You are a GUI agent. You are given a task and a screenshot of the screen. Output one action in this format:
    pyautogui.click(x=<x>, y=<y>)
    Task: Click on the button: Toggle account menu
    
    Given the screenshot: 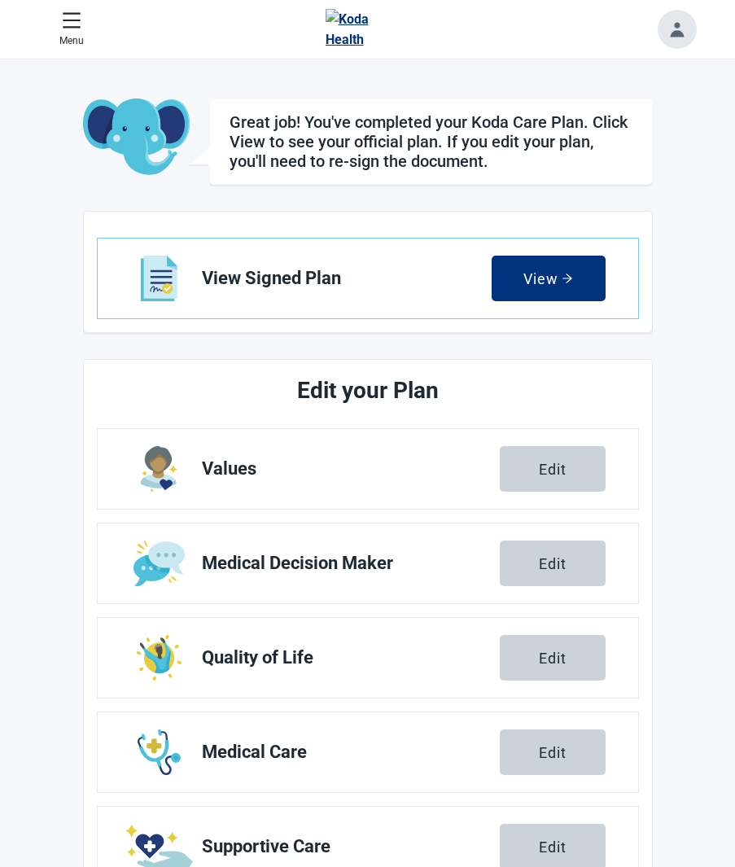 What is the action you would take?
    pyautogui.click(x=677, y=29)
    